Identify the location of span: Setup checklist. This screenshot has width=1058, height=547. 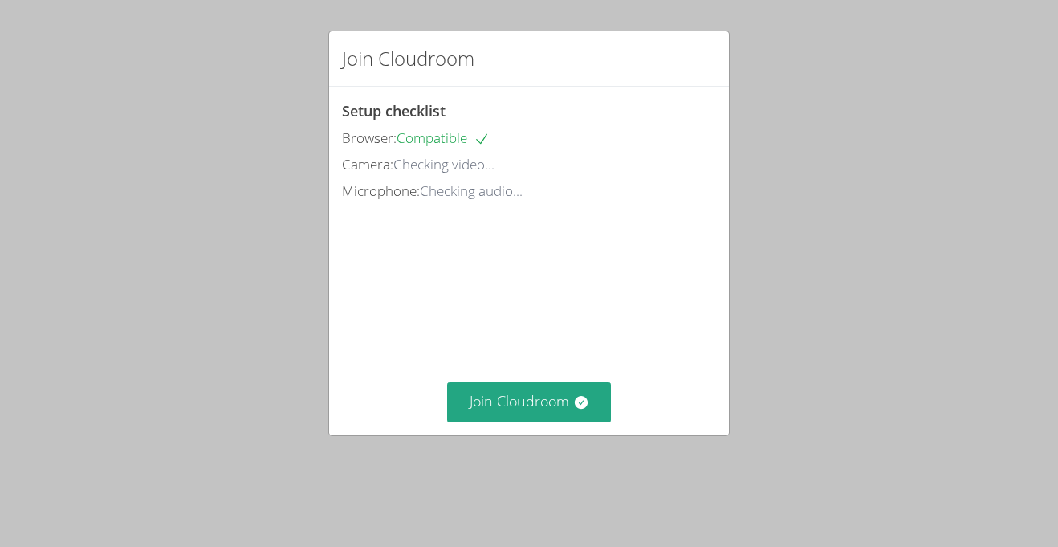
(393, 111).